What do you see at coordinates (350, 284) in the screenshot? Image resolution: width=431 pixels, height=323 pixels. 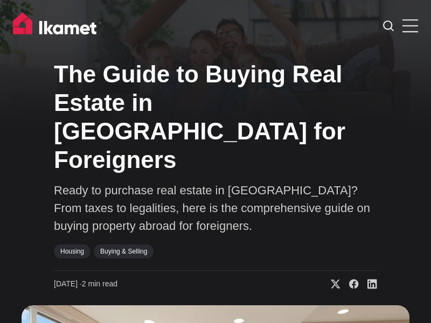 I see `a: Share on Facebook` at bounding box center [350, 284].